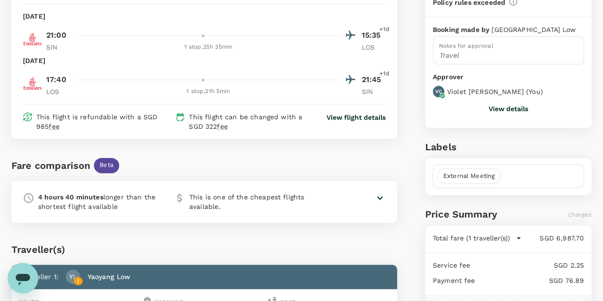 The image size is (603, 301). Describe the element at coordinates (56, 80) in the screenshot. I see `p: 17:40` at that location.